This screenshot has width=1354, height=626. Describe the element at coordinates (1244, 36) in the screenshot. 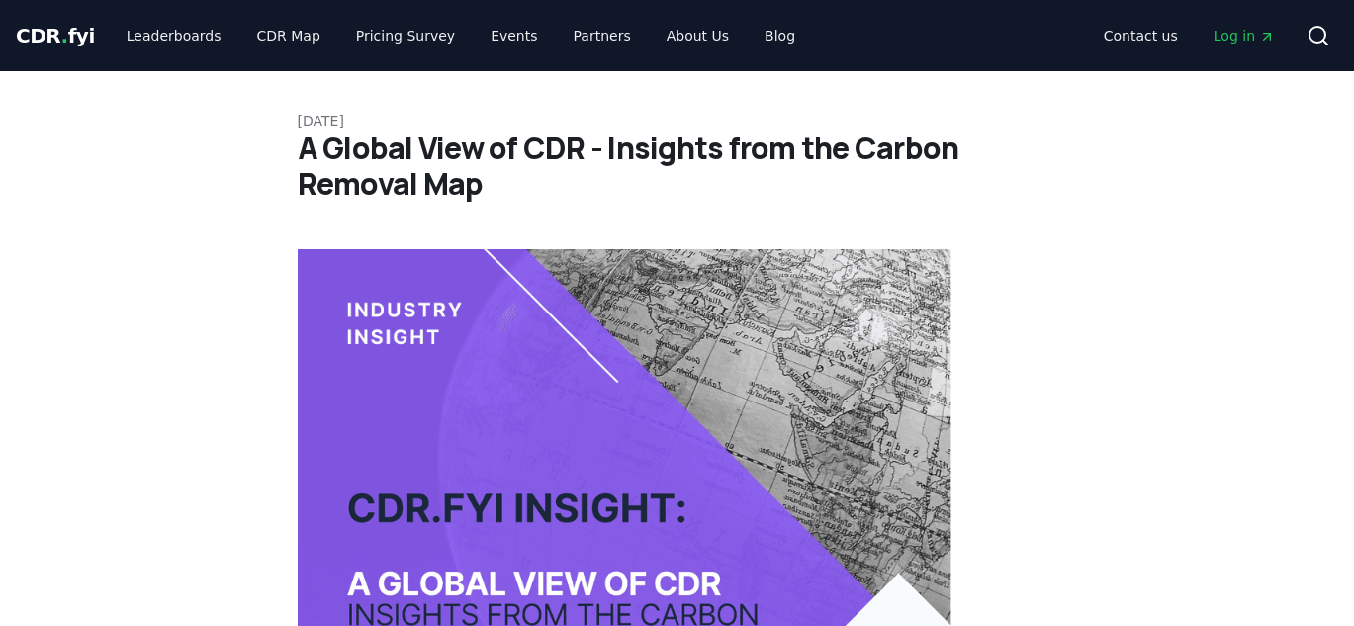

I see `a: Log in` at that location.